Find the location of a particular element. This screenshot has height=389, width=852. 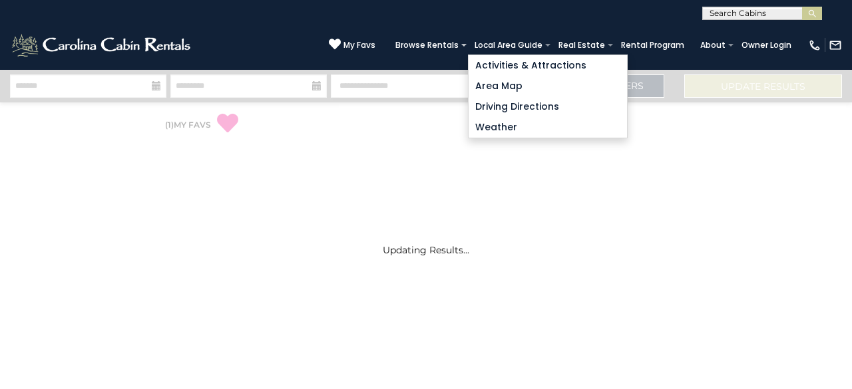

img: White-1-2.png is located at coordinates (102, 45).